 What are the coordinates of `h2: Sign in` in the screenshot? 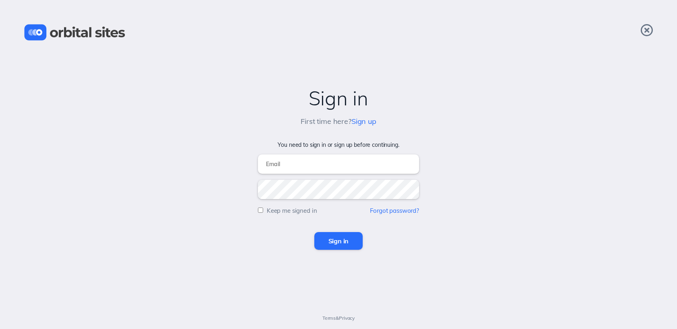 It's located at (338, 98).